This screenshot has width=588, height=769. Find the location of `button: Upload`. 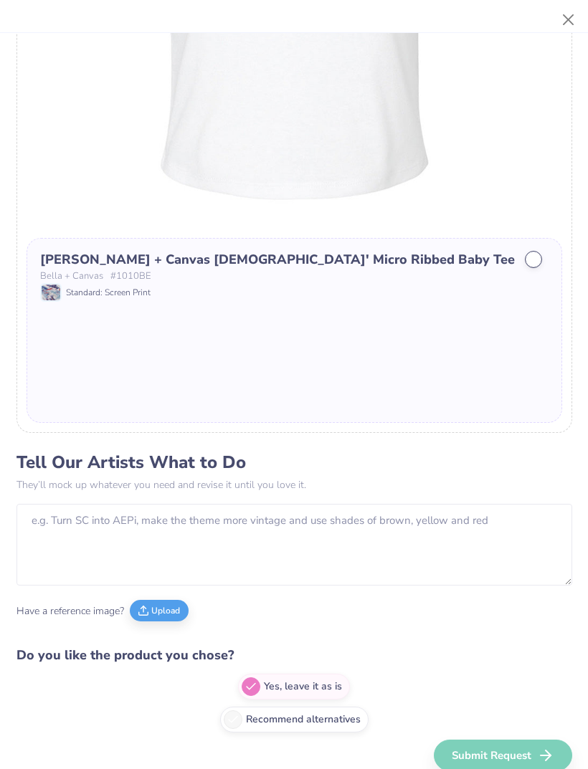

button: Upload is located at coordinates (159, 611).